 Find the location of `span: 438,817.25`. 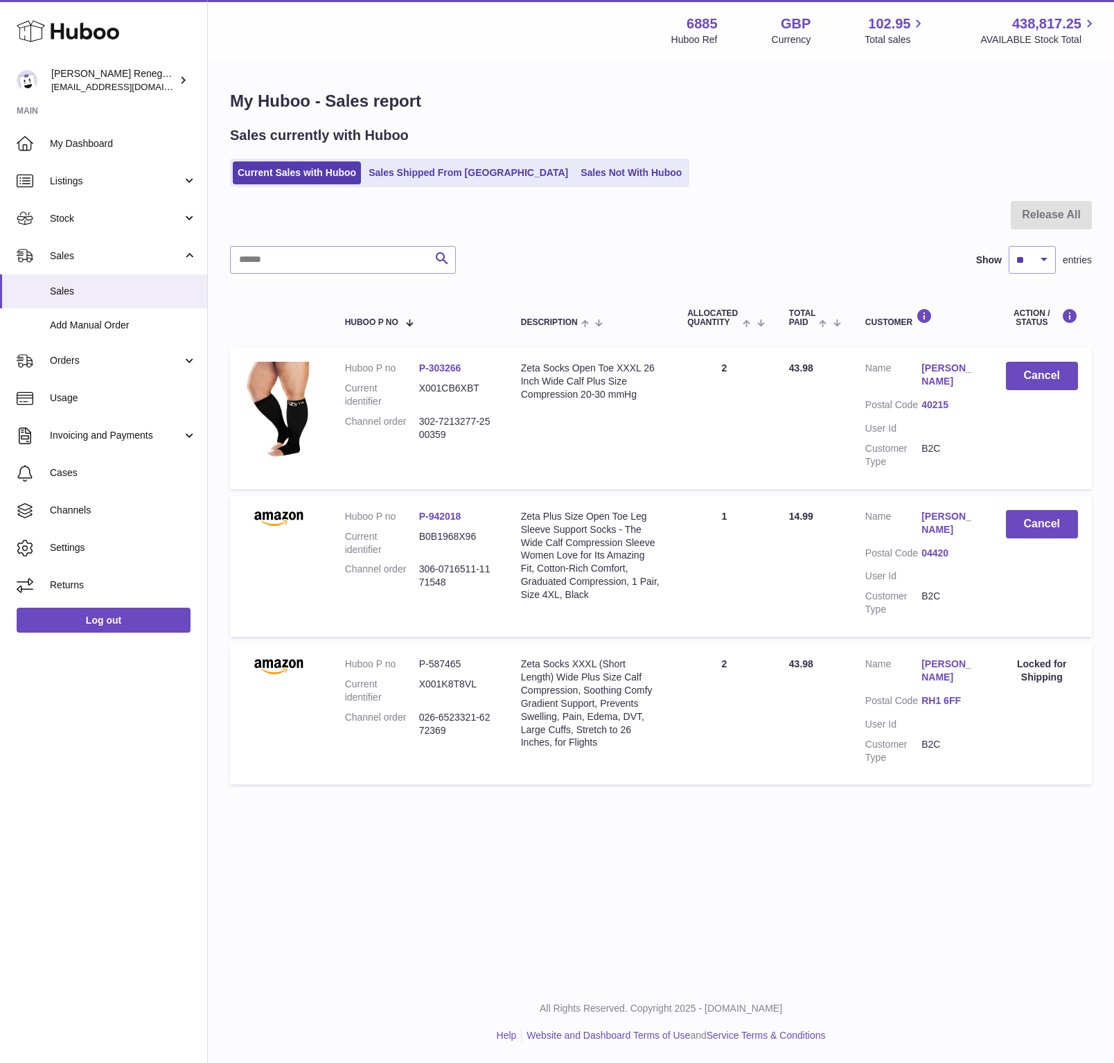

span: 438,817.25 is located at coordinates (1047, 24).